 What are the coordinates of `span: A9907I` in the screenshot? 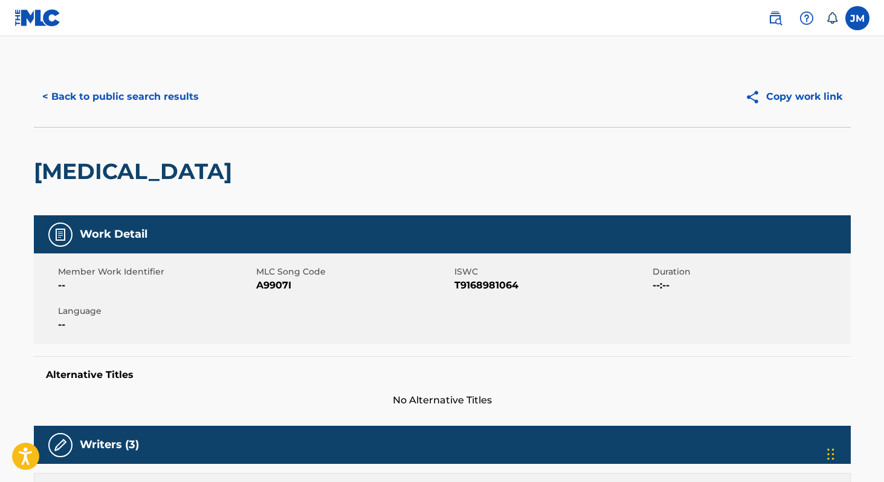 It's located at (354, 285).